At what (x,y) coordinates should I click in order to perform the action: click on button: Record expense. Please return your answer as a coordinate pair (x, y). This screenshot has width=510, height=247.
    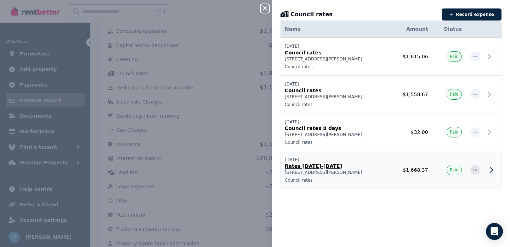
    Looking at the image, I should click on (471, 15).